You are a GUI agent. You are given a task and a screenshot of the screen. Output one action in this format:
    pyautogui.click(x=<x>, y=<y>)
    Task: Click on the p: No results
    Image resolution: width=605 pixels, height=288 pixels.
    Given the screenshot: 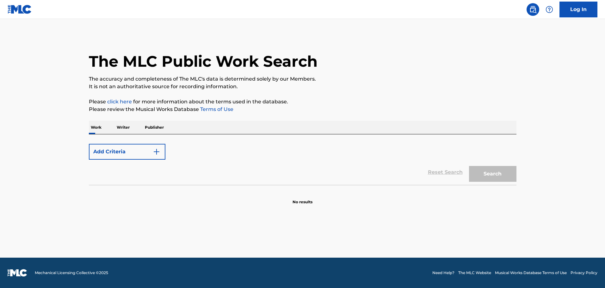 What is the action you would take?
    pyautogui.click(x=302, y=198)
    